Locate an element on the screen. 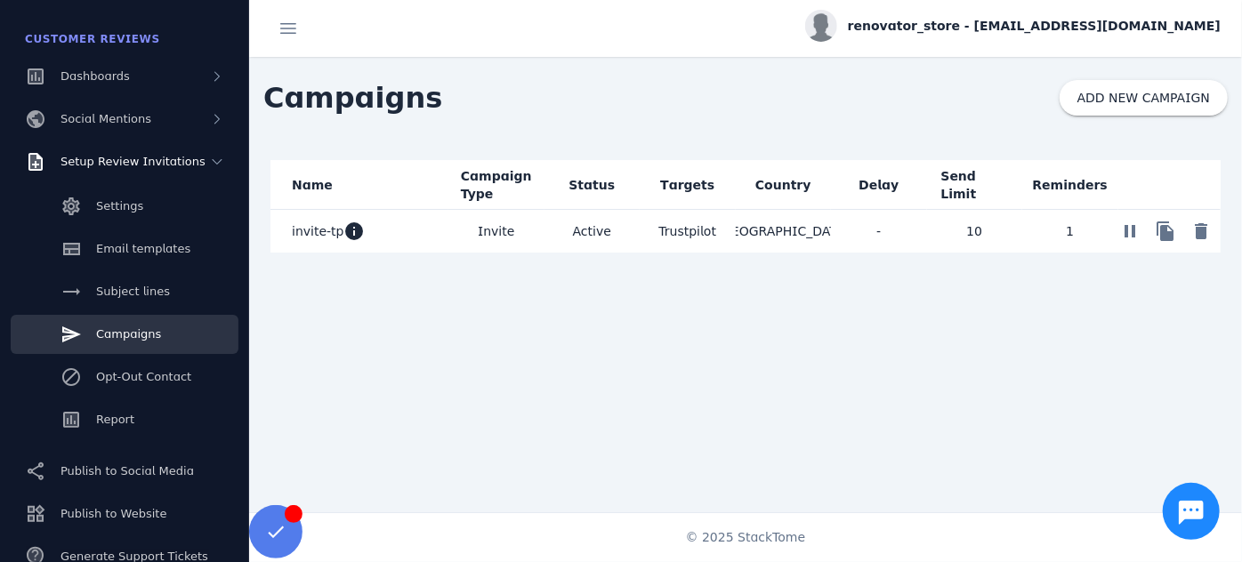 The height and width of the screenshot is (562, 1242). span: Setup Review Invitations is located at coordinates (133, 161).